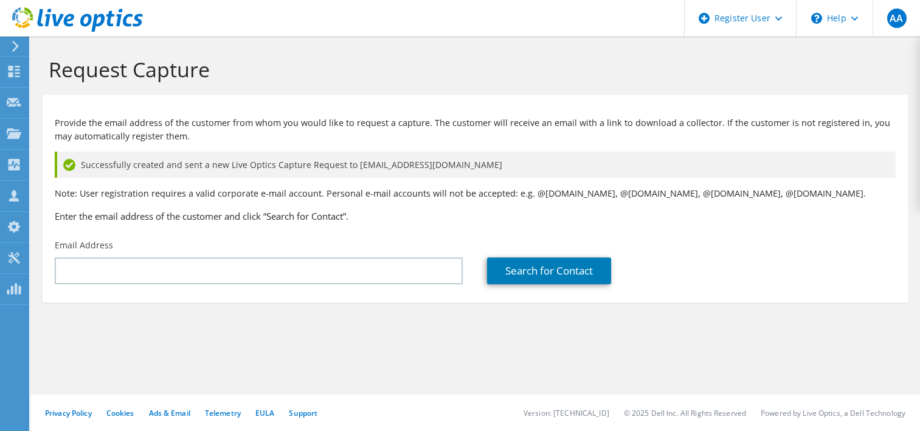 The height and width of the screenshot is (431, 920). What do you see at coordinates (475, 193) in the screenshot?
I see `p: Note: User registration requires a valid corporate e-mail account. Personal e-mail accounts will ...` at bounding box center [475, 193].